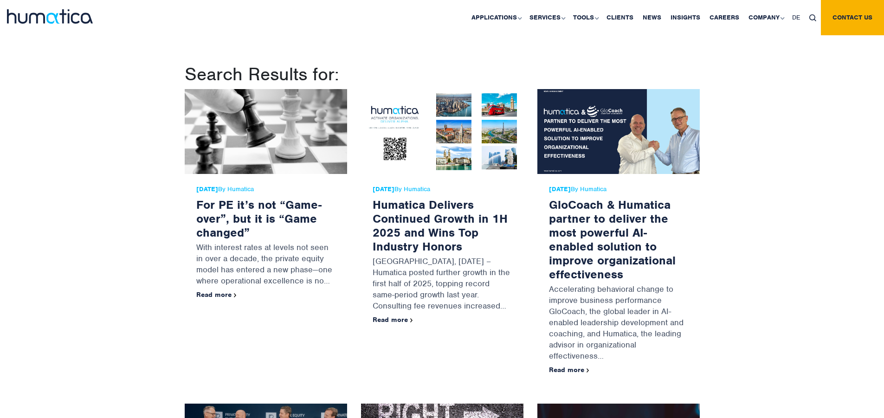 Image resolution: width=884 pixels, height=418 pixels. What do you see at coordinates (266, 265) in the screenshot?
I see `p: With interest rates at levels not seen in over a decade, the private equity model has entered a n...` at bounding box center [266, 265].